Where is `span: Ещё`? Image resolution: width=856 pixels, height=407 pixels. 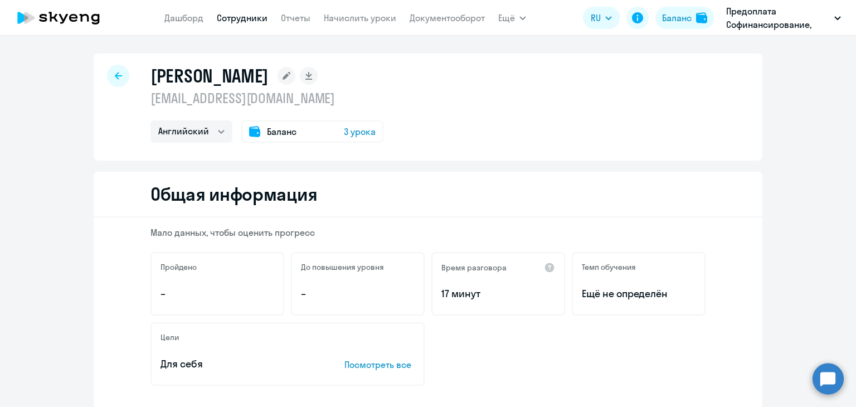 span: Ещё is located at coordinates (507, 18).